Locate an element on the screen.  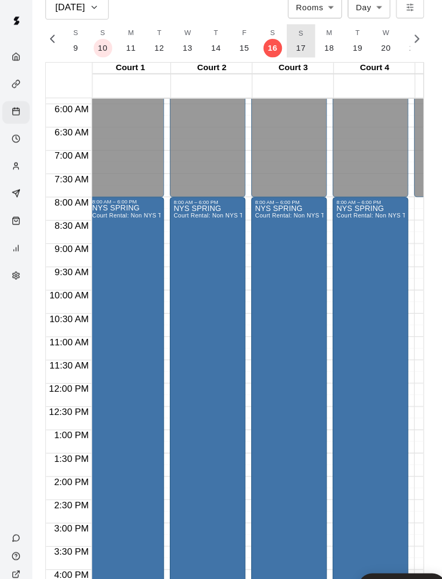
p: 9 is located at coordinates (70, 44).